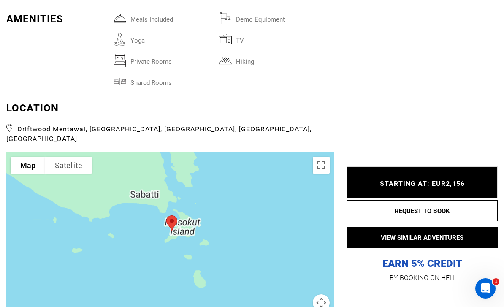  Describe the element at coordinates (422, 238) in the screenshot. I see `button: VIEW SIMILAR ADVENTURES` at that location.